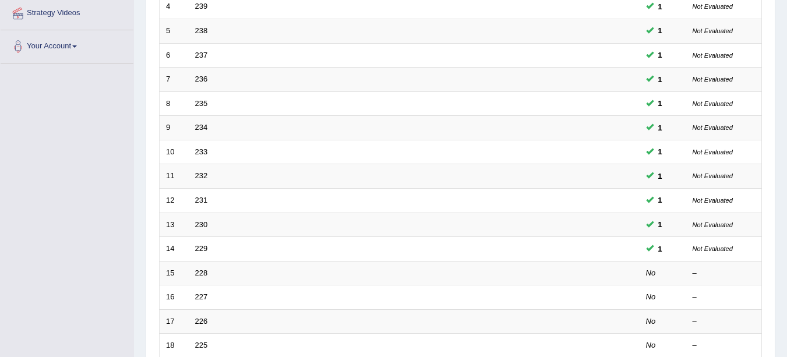  I want to click on a: 227, so click(202, 297).